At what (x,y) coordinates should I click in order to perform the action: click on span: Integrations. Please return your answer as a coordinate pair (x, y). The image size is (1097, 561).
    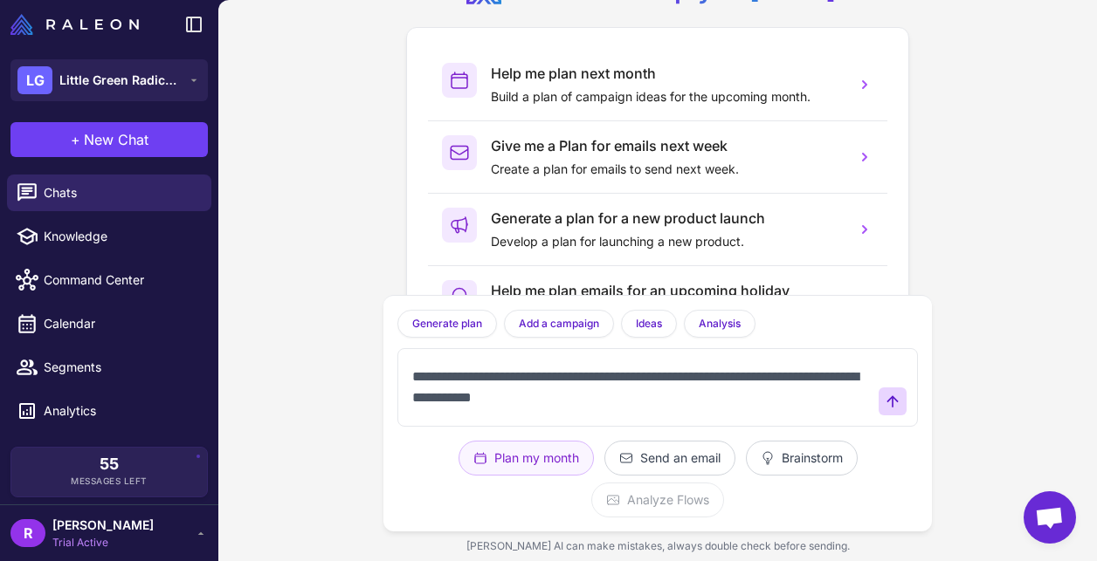
    Looking at the image, I should click on (120, 455).